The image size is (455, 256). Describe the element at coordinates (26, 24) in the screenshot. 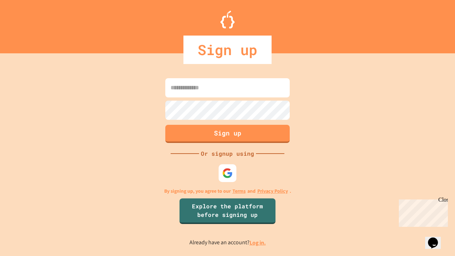

I see `div: Chat with us now!Close` at that location.